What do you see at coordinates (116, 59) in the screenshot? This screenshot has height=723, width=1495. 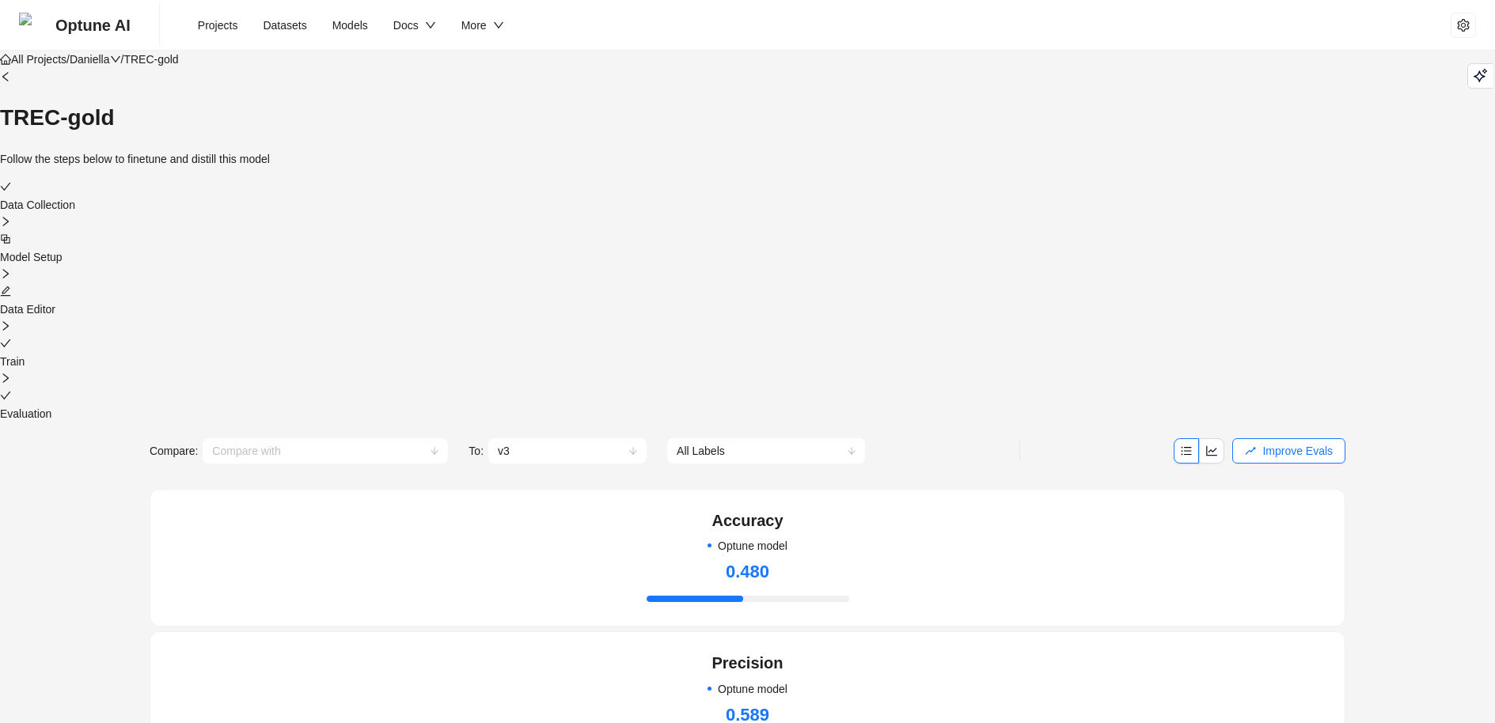 I see `span: down` at bounding box center [116, 59].